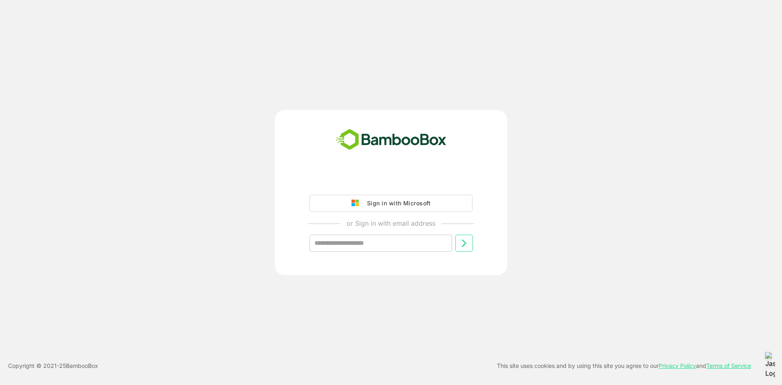 This screenshot has height=385, width=782. Describe the element at coordinates (397, 203) in the screenshot. I see `div: Sign in with Microsoft` at that location.